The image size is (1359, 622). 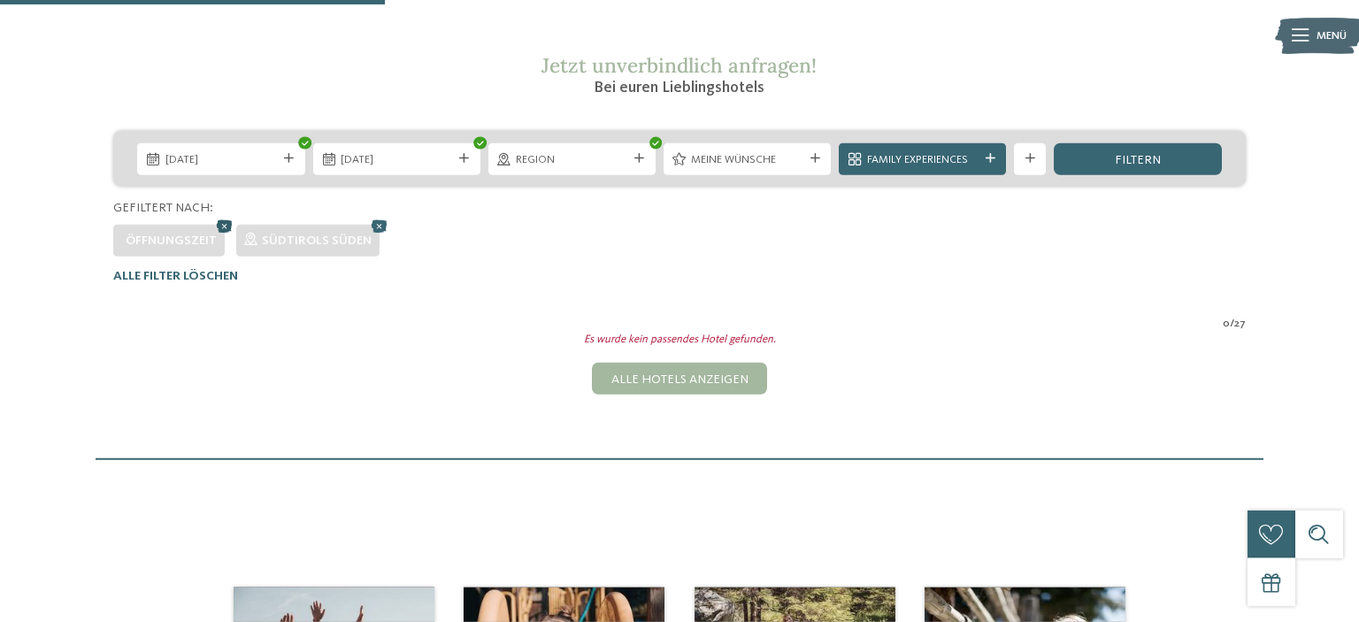 I want to click on div: Alle Hotels anzeigen, so click(x=680, y=379).